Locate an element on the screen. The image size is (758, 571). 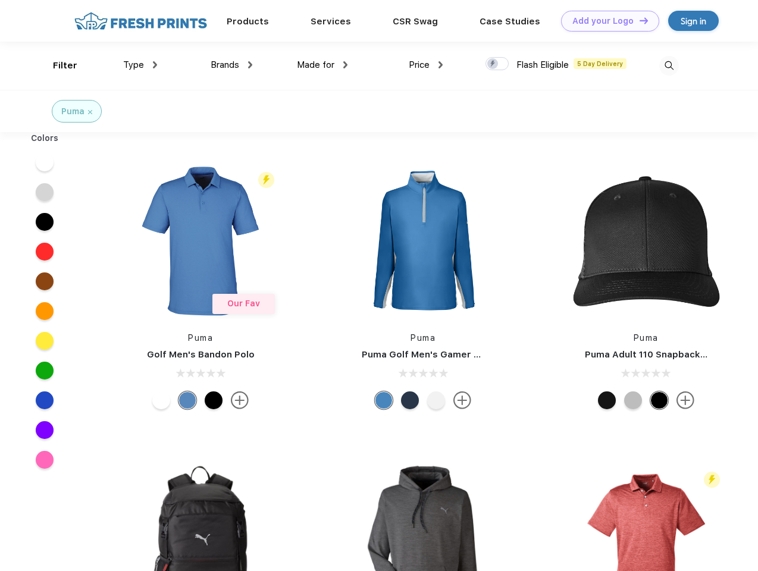
span: Flash Eligible is located at coordinates (542, 65).